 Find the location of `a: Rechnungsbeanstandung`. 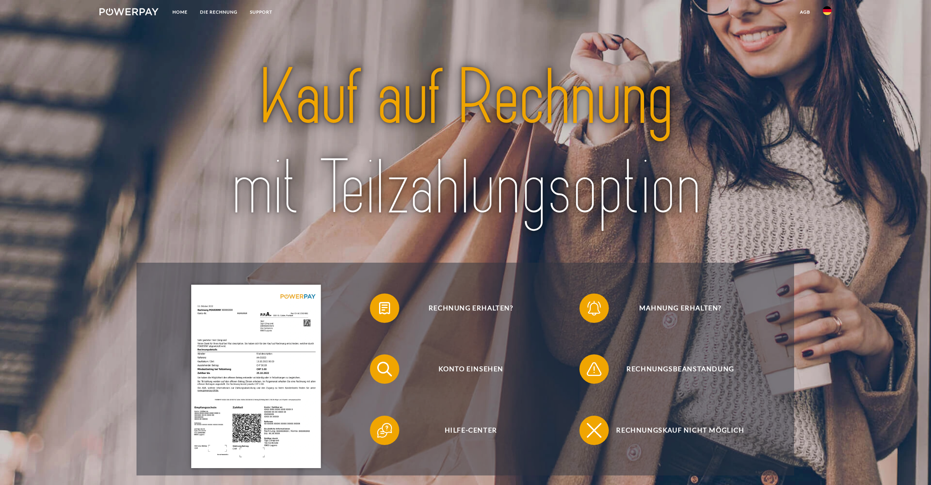

a: Rechnungsbeanstandung is located at coordinates (675, 369).